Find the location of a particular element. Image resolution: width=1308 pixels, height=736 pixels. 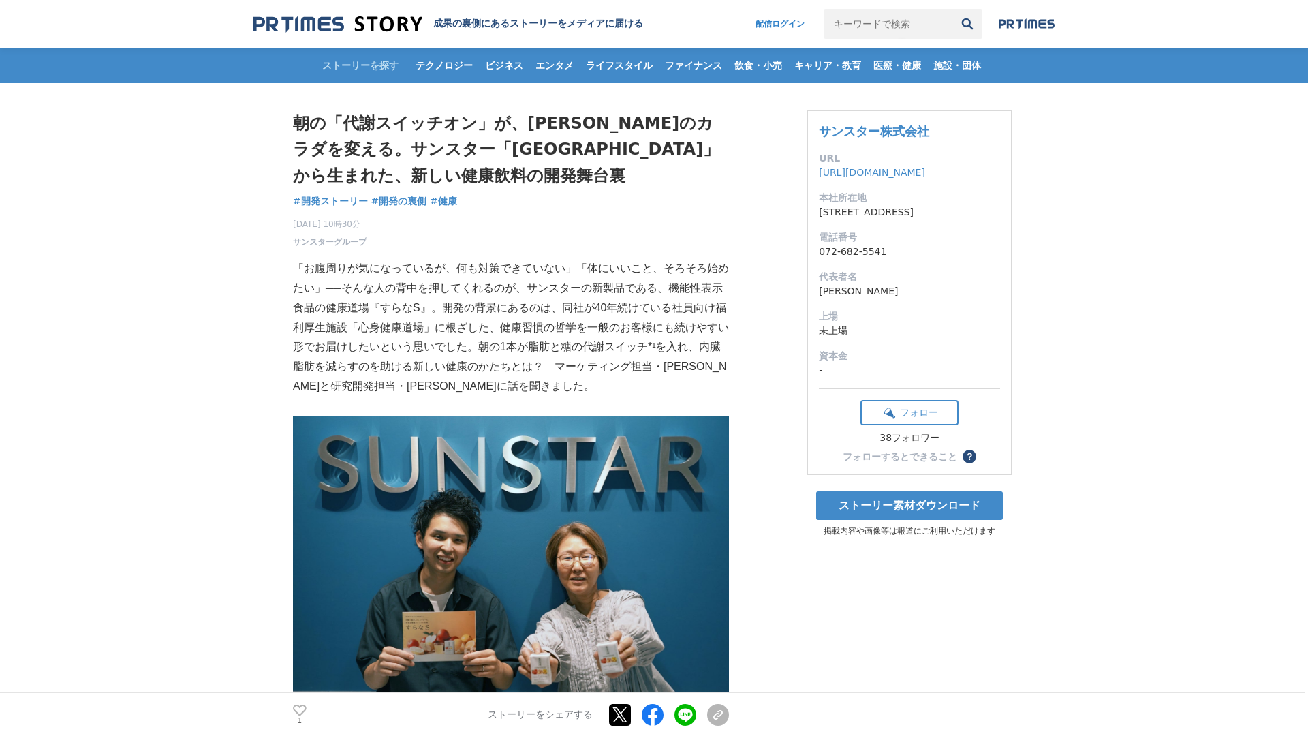

img: 成果の裏側にあるストーリーをメディアに届ける is located at coordinates (338, 24).